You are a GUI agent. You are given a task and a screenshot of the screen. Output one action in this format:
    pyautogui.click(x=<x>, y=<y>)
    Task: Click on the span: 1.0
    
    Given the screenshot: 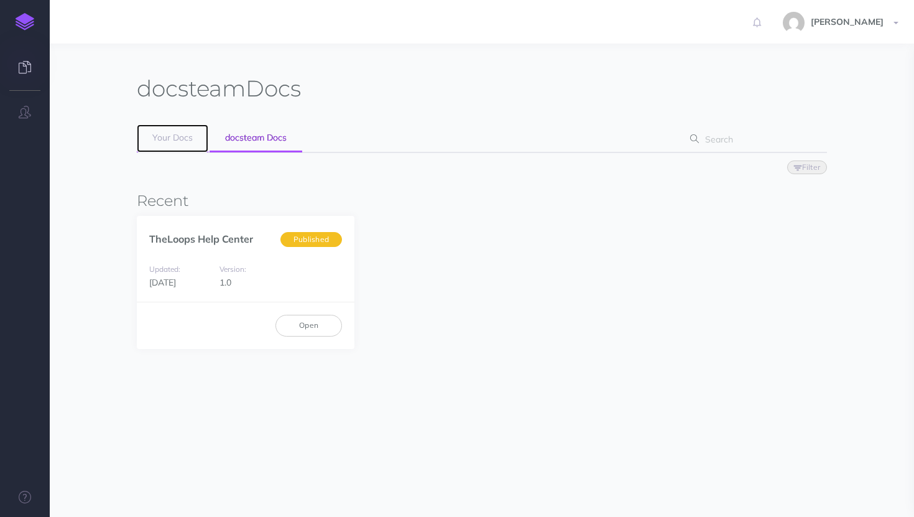 What is the action you would take?
    pyautogui.click(x=225, y=282)
    